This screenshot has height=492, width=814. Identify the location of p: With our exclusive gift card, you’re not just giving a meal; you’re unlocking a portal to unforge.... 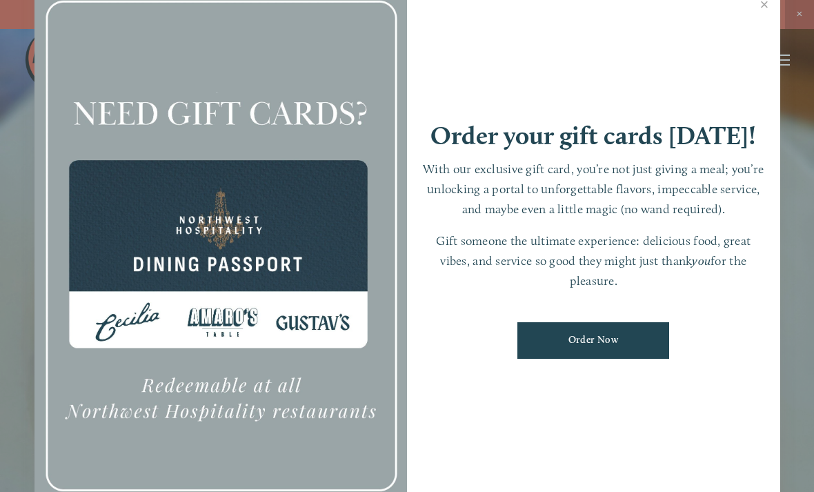
(593, 189).